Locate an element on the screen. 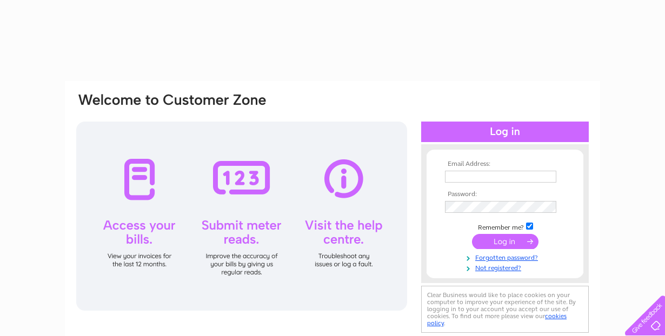 The image size is (665, 336). th: Password: is located at coordinates (505, 195).